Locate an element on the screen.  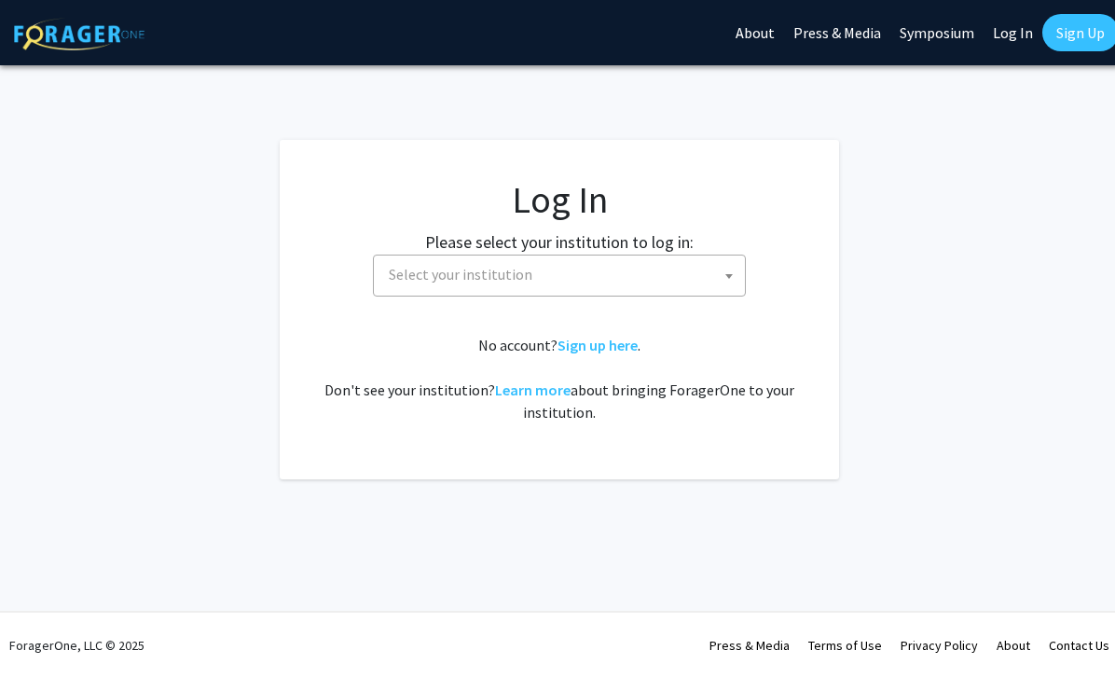
h1: Log In is located at coordinates (559, 199).